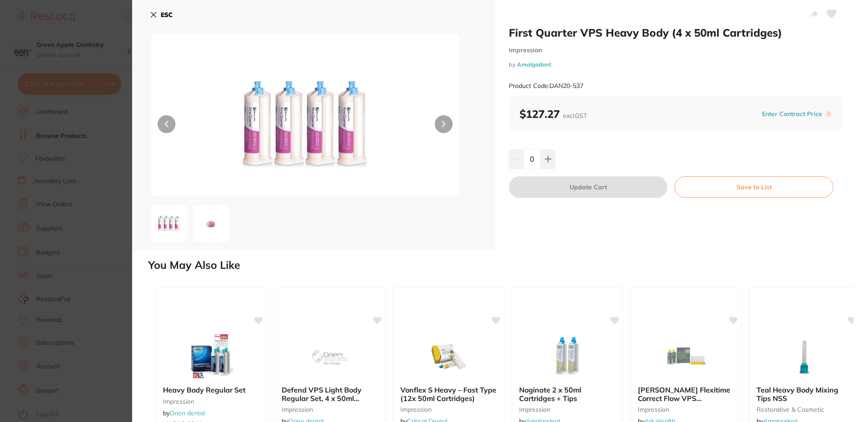  I want to click on img: Noginate 2 x 50ml Cartridges + Tips, so click(567, 356).